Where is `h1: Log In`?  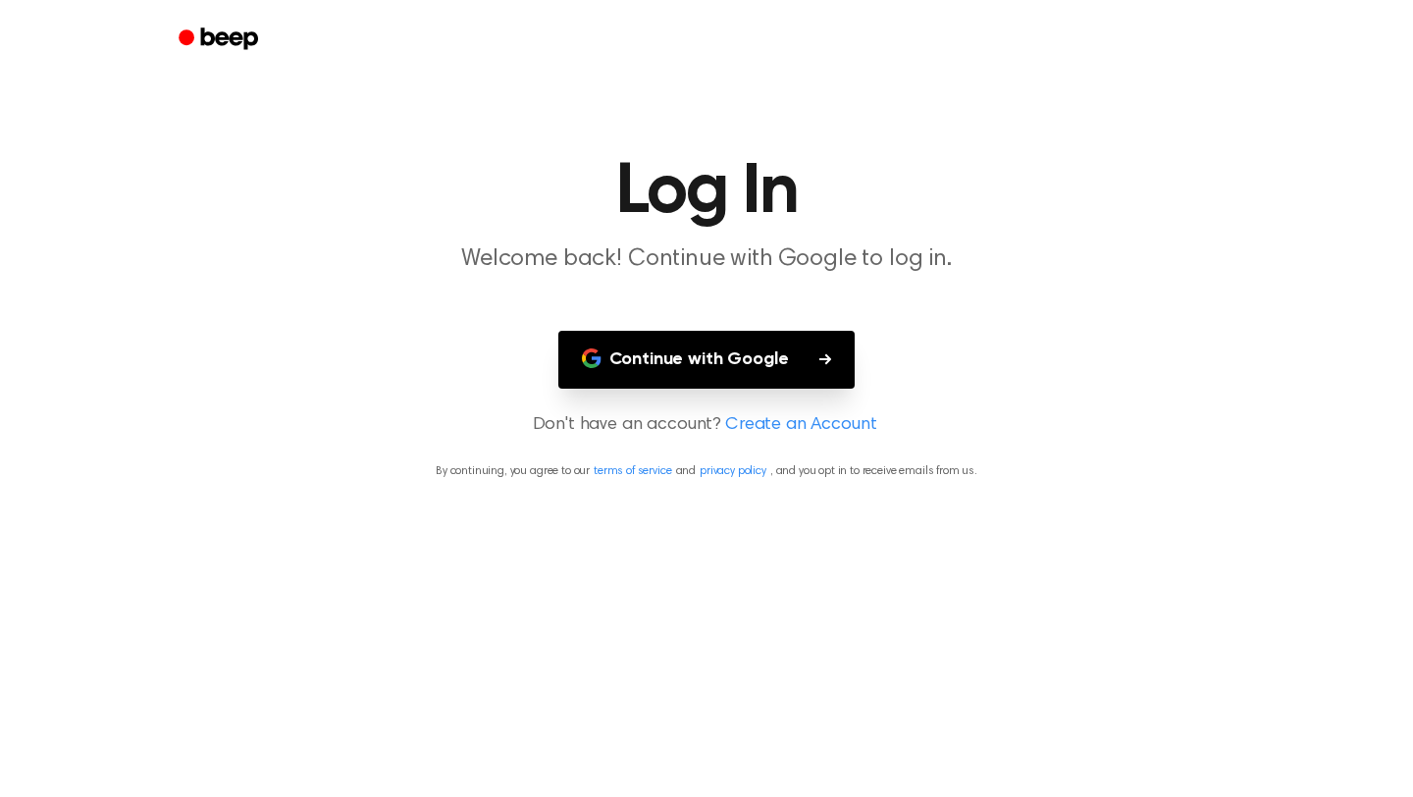
h1: Log In is located at coordinates (706, 192).